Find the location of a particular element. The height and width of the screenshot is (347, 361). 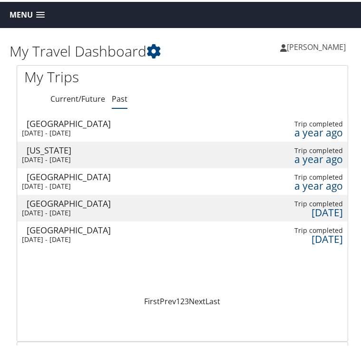

h1: My Trips is located at coordinates (100, 75).